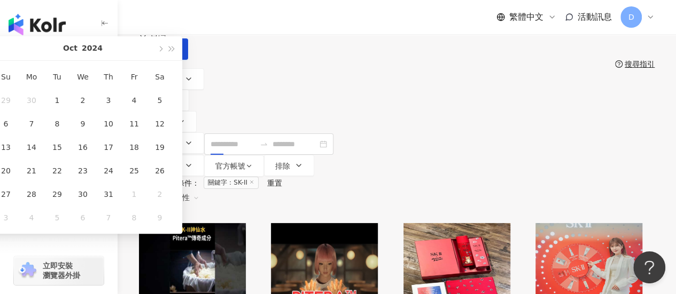 Image resolution: width=676 pixels, height=294 pixels. What do you see at coordinates (640, 64) in the screenshot?
I see `div: 搜尋指引` at bounding box center [640, 64].